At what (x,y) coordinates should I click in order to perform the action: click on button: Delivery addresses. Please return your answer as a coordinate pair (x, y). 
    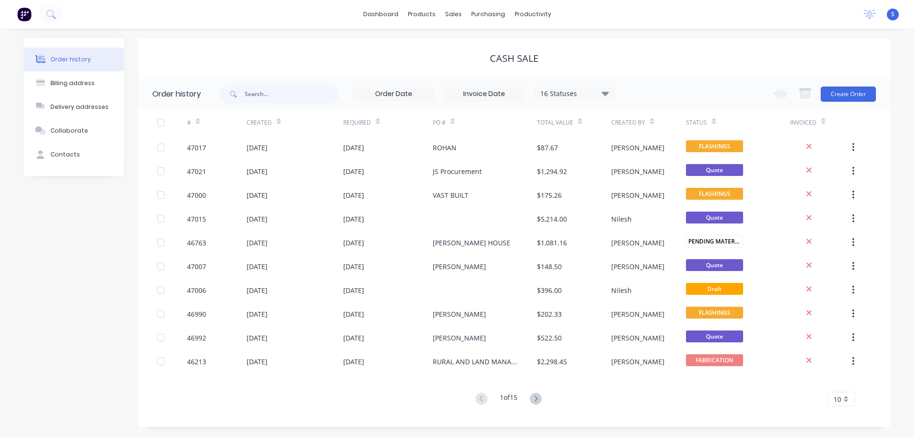
    Looking at the image, I should click on (74, 107).